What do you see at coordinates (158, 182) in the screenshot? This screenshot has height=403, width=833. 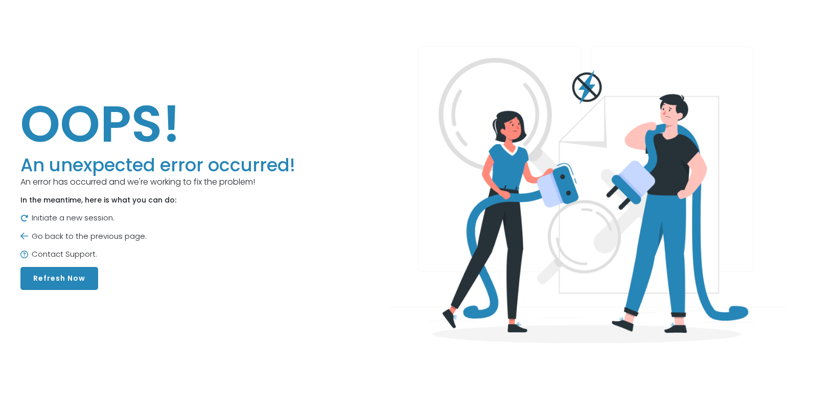 I see `p: An error has occurred and we're working to fix the problem!` at bounding box center [158, 182].